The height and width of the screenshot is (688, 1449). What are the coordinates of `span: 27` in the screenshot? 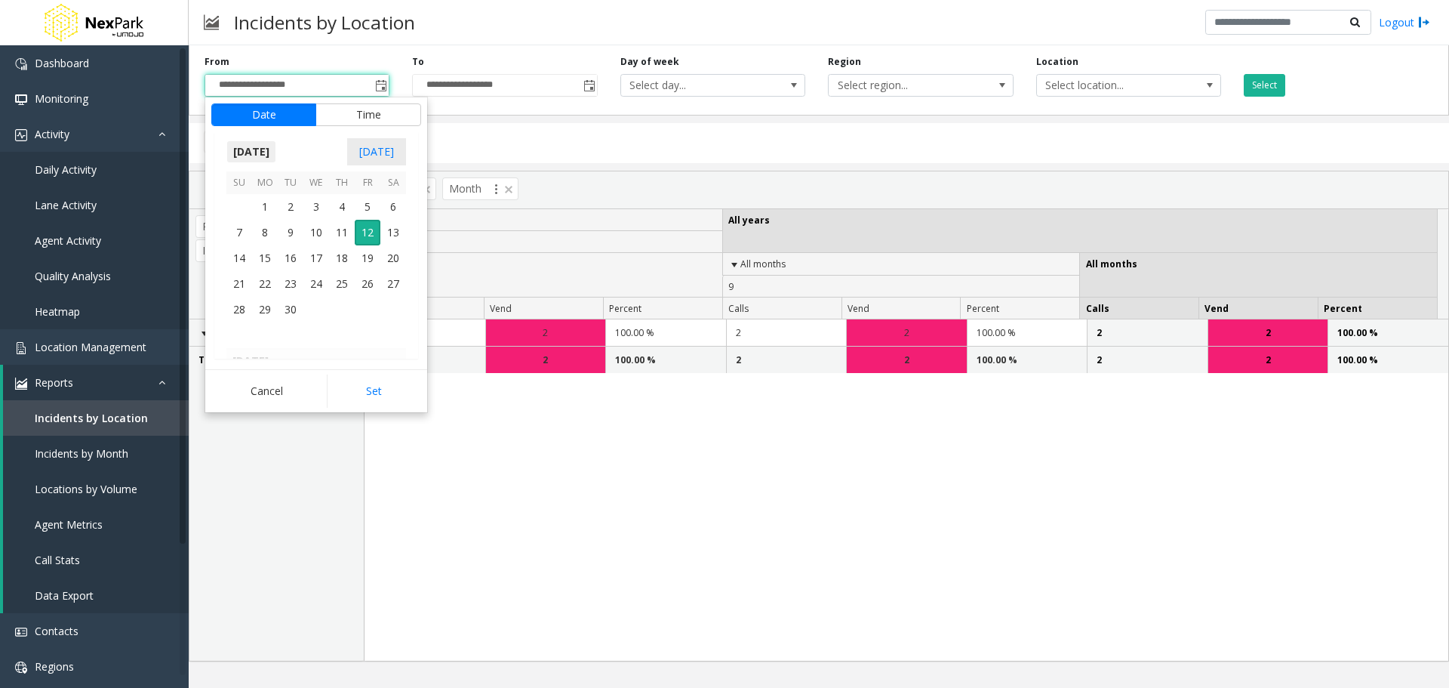 It's located at (393, 284).